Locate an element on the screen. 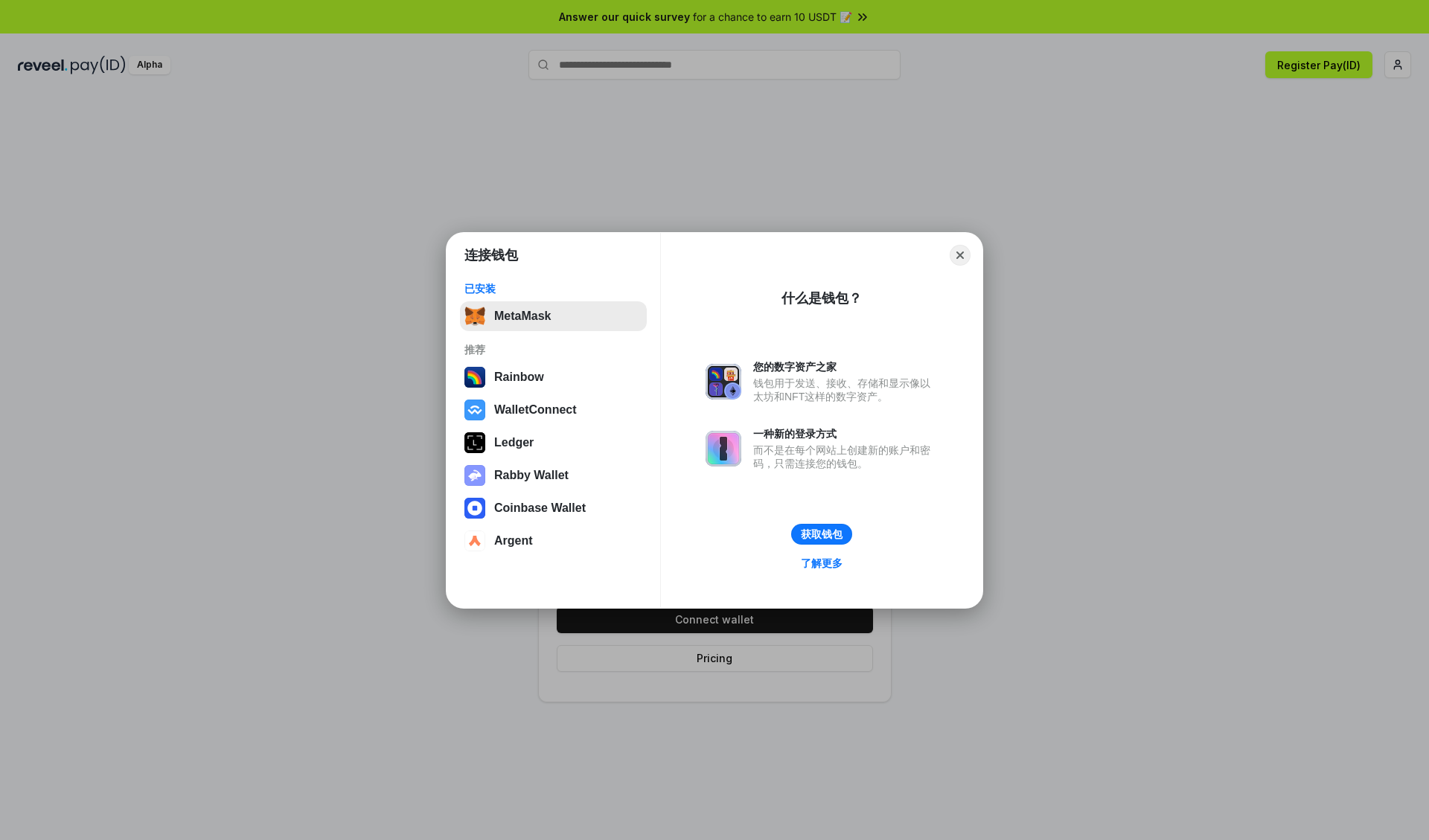  button: Rabby Wallet is located at coordinates (553, 476).